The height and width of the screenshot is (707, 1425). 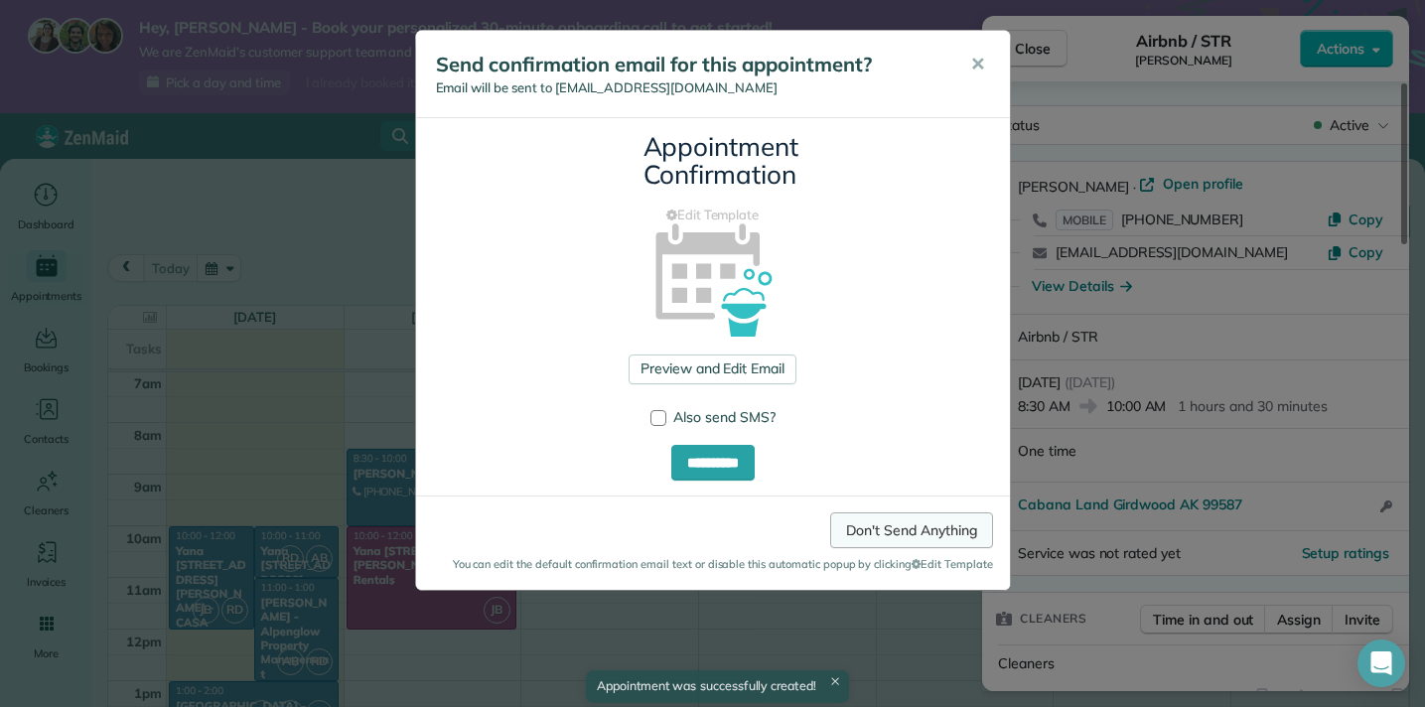 I want to click on span: Also send SMS?, so click(x=724, y=417).